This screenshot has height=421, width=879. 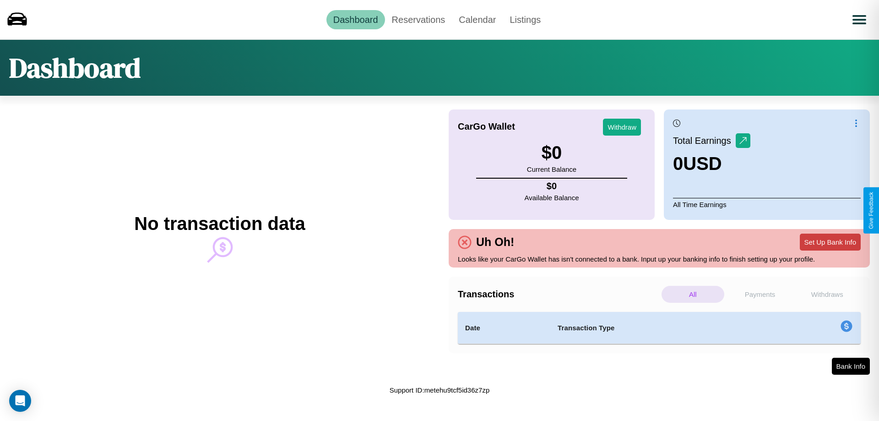 I want to click on div: Open Intercom Messenger, so click(x=20, y=401).